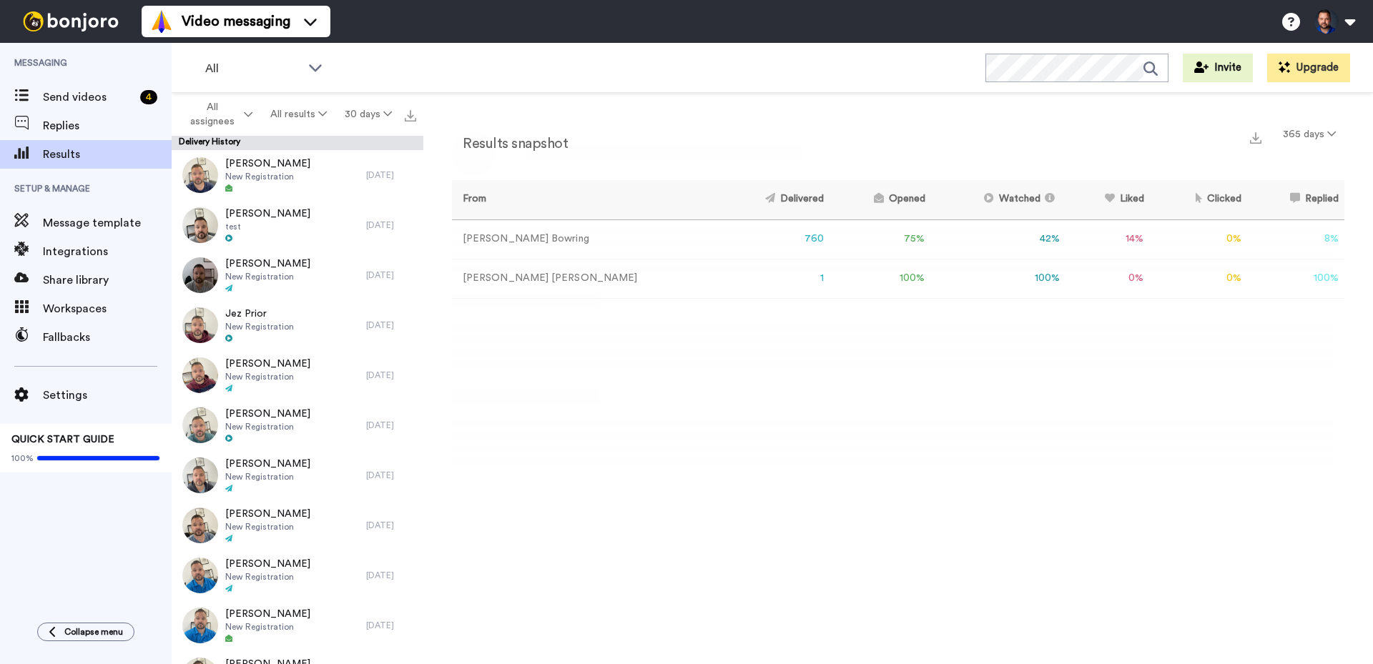  I want to click on img: ed622756-8142-463a-bd95-752902b49f42-thumb.jpg, so click(200, 626).